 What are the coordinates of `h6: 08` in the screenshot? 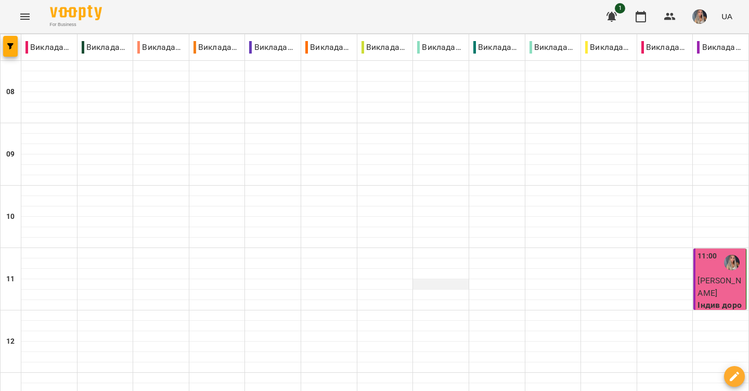 It's located at (10, 92).